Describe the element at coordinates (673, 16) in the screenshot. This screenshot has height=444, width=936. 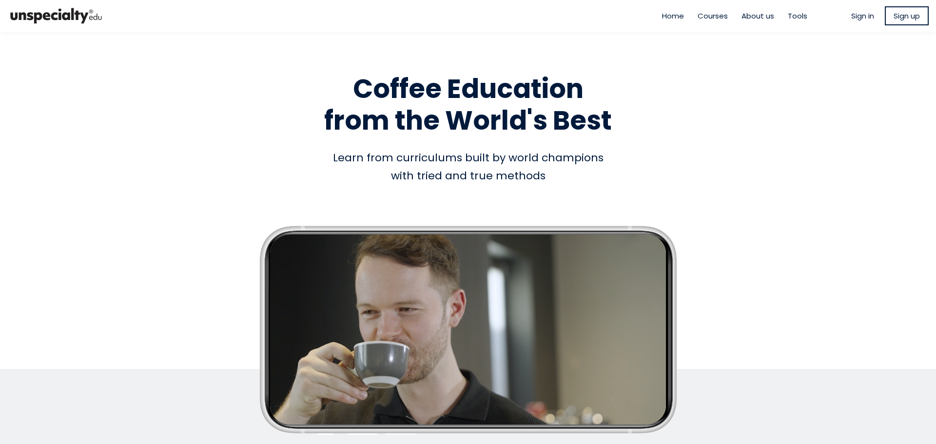
I see `span: Home` at that location.